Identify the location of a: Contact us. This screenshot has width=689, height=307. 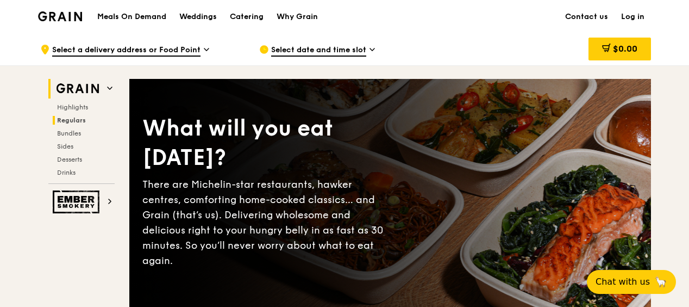
(587, 17).